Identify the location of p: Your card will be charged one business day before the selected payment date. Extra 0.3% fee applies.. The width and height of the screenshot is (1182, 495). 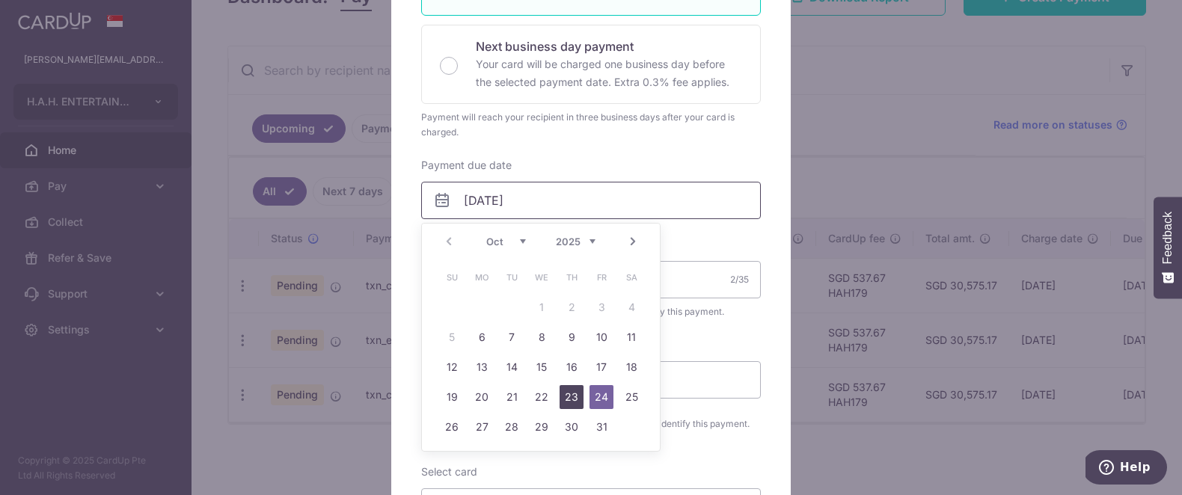
(609, 73).